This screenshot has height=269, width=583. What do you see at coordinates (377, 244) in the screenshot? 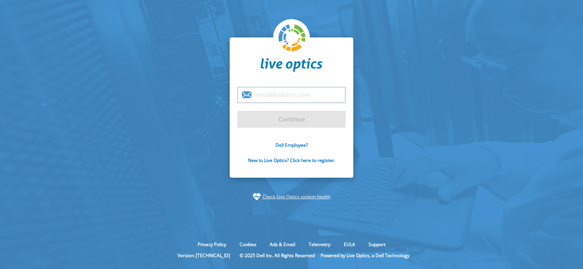
I see `a: Support` at bounding box center [377, 244].